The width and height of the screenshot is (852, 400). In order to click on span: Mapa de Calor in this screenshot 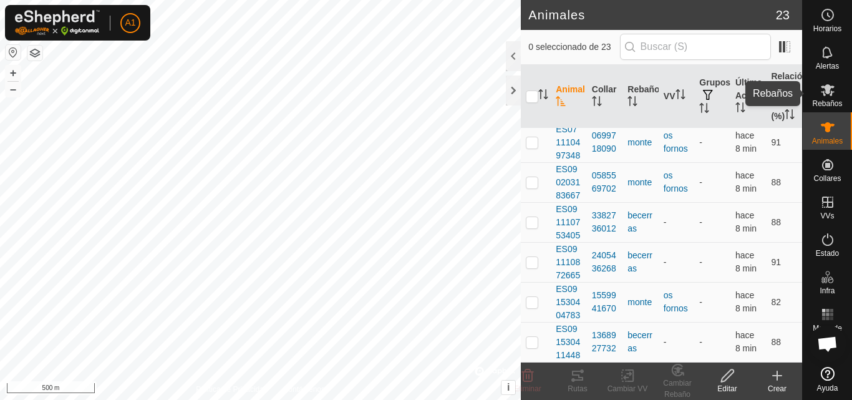, I will do `click(827, 332)`.